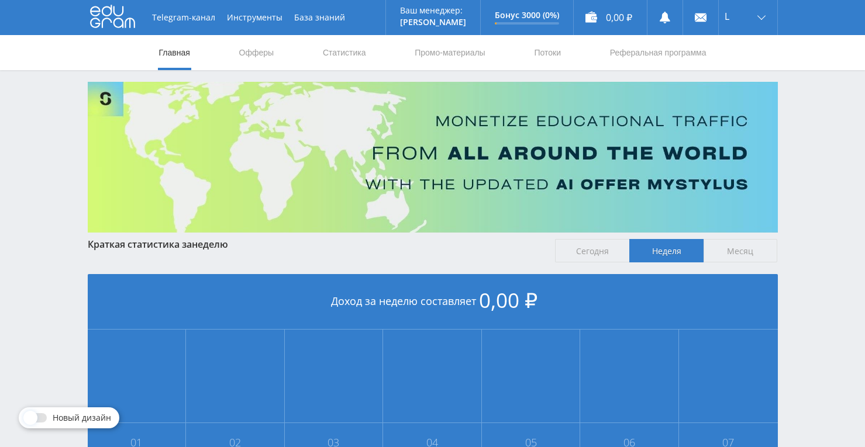 The image size is (865, 447). I want to click on span: 07, so click(728, 443).